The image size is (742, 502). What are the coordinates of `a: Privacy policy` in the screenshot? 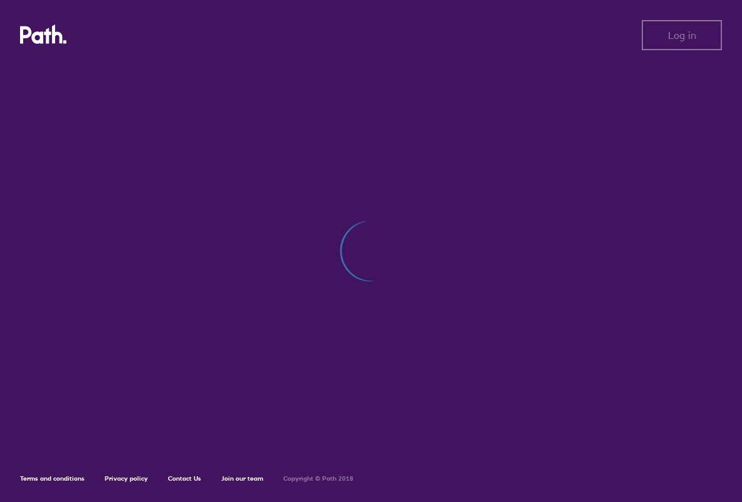 It's located at (126, 478).